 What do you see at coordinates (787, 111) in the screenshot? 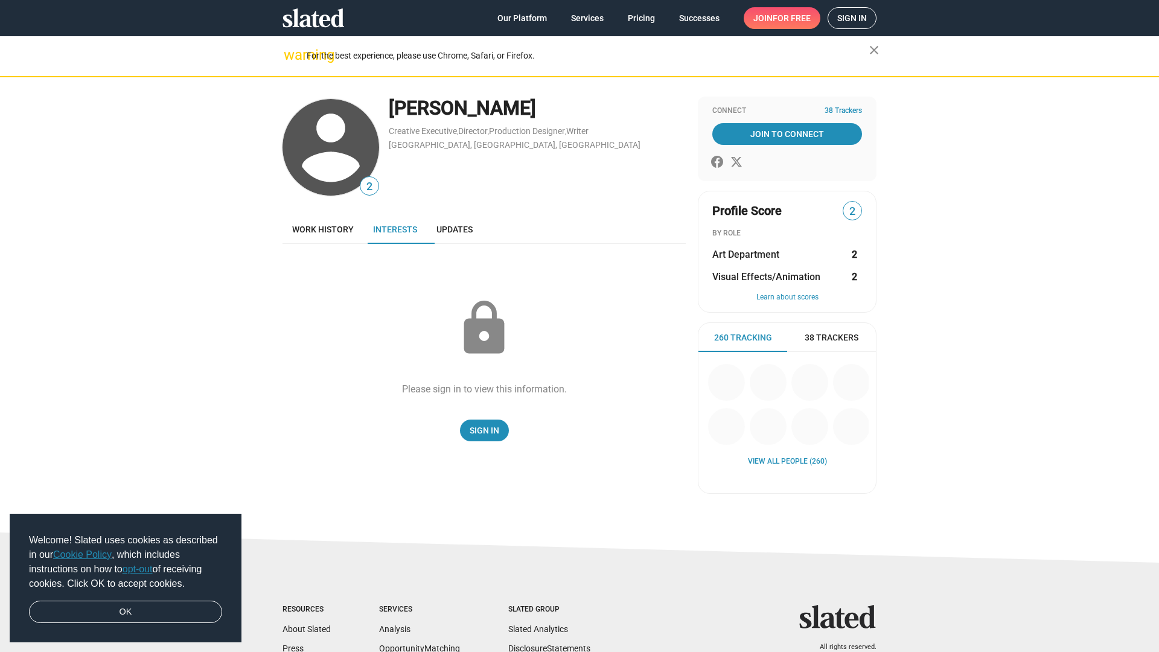
I see `div: Connect` at bounding box center [787, 111].